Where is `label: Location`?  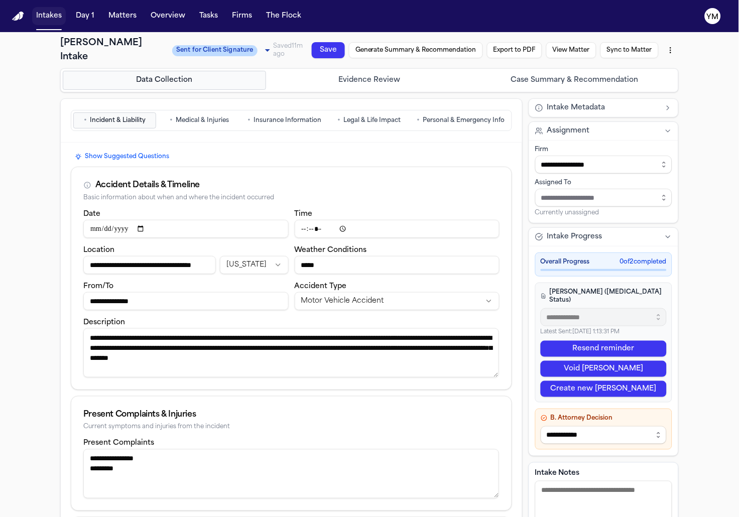
label: Location is located at coordinates (99, 250).